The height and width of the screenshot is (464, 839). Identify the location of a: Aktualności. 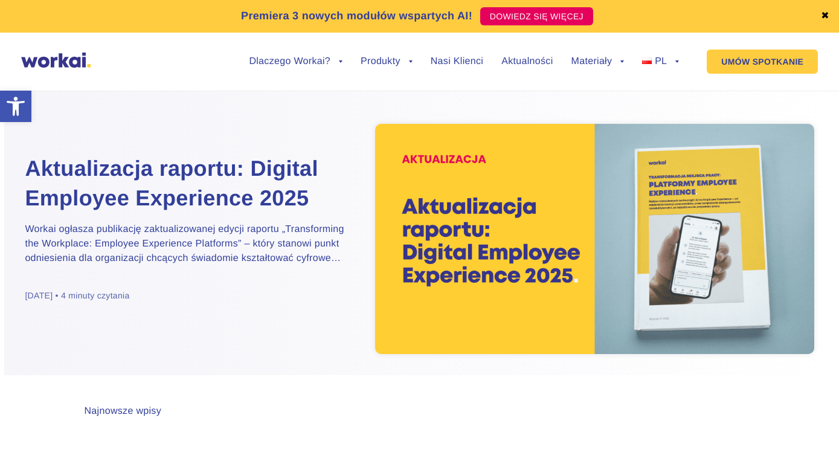
(527, 62).